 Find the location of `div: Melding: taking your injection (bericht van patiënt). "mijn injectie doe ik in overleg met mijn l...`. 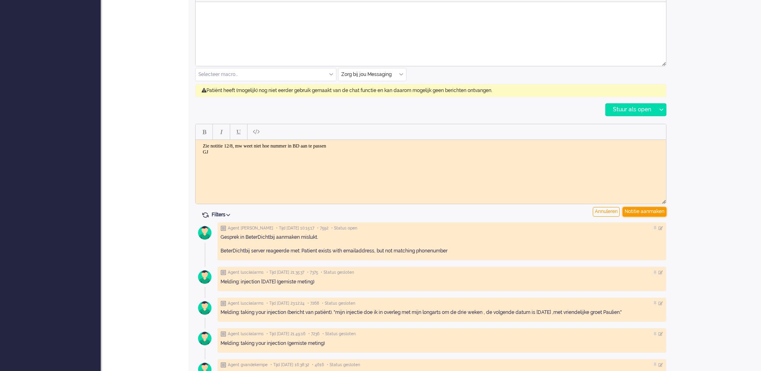

div: Melding: taking your injection (bericht van patiënt). "mijn injectie doe ik in overleg met mijn l... is located at coordinates (442, 313).